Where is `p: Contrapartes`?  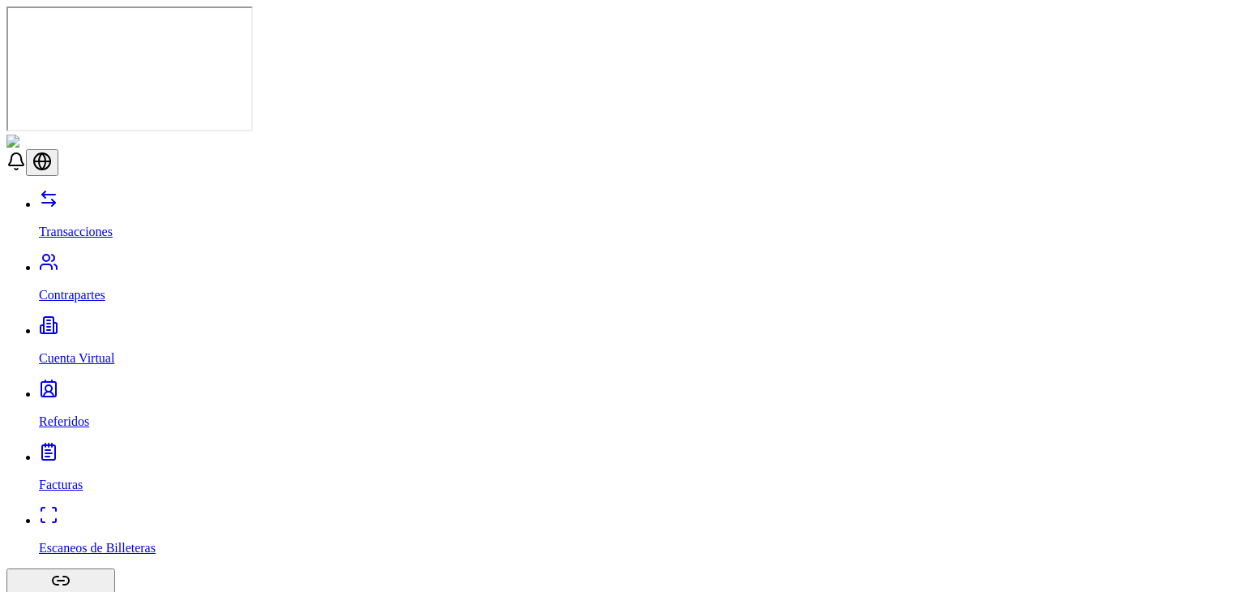
p: Contrapartes is located at coordinates (639, 295).